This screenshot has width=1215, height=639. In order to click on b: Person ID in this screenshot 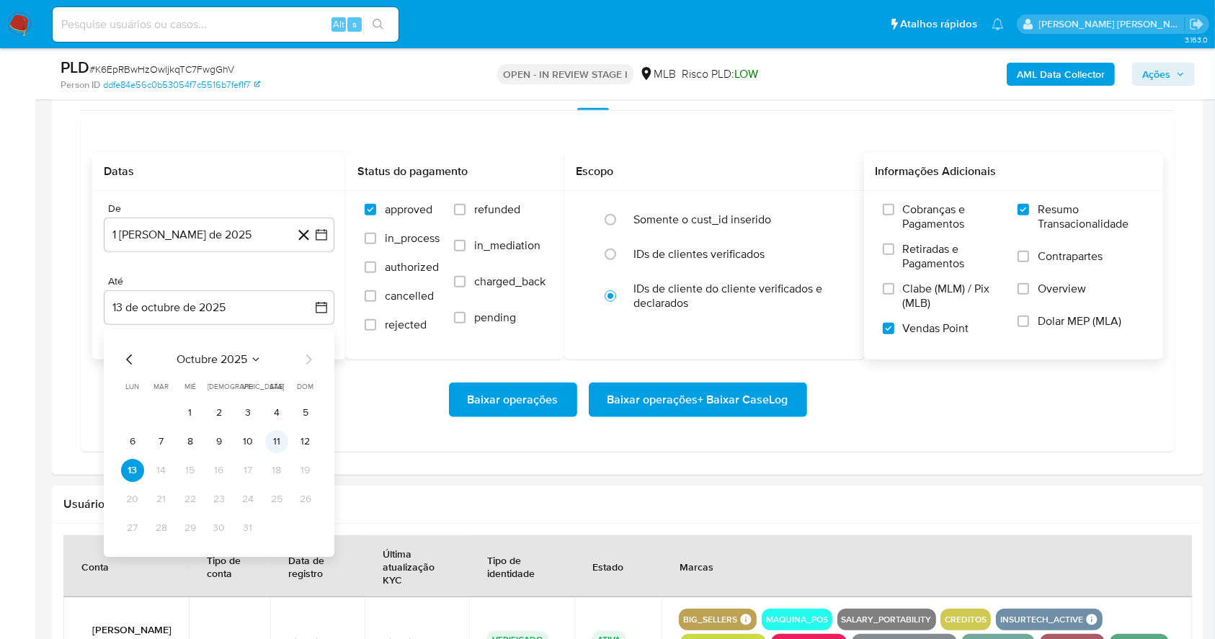, I will do `click(80, 85)`.